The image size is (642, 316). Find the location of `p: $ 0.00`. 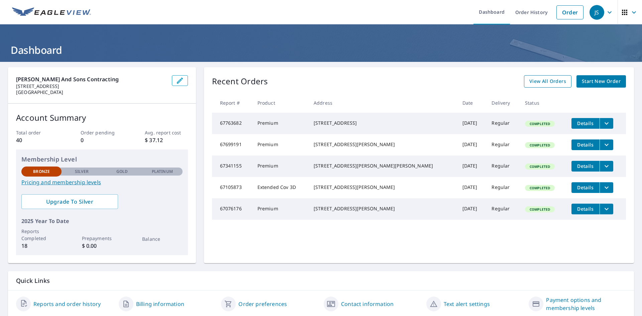

p: $ 0.00 is located at coordinates (102, 246).